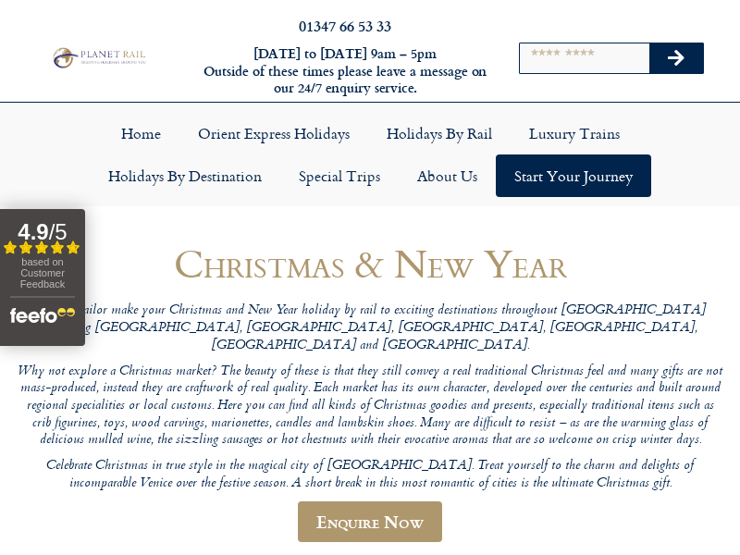 This screenshot has width=740, height=555. What do you see at coordinates (439, 133) in the screenshot?
I see `a: Holidays by Rail` at bounding box center [439, 133].